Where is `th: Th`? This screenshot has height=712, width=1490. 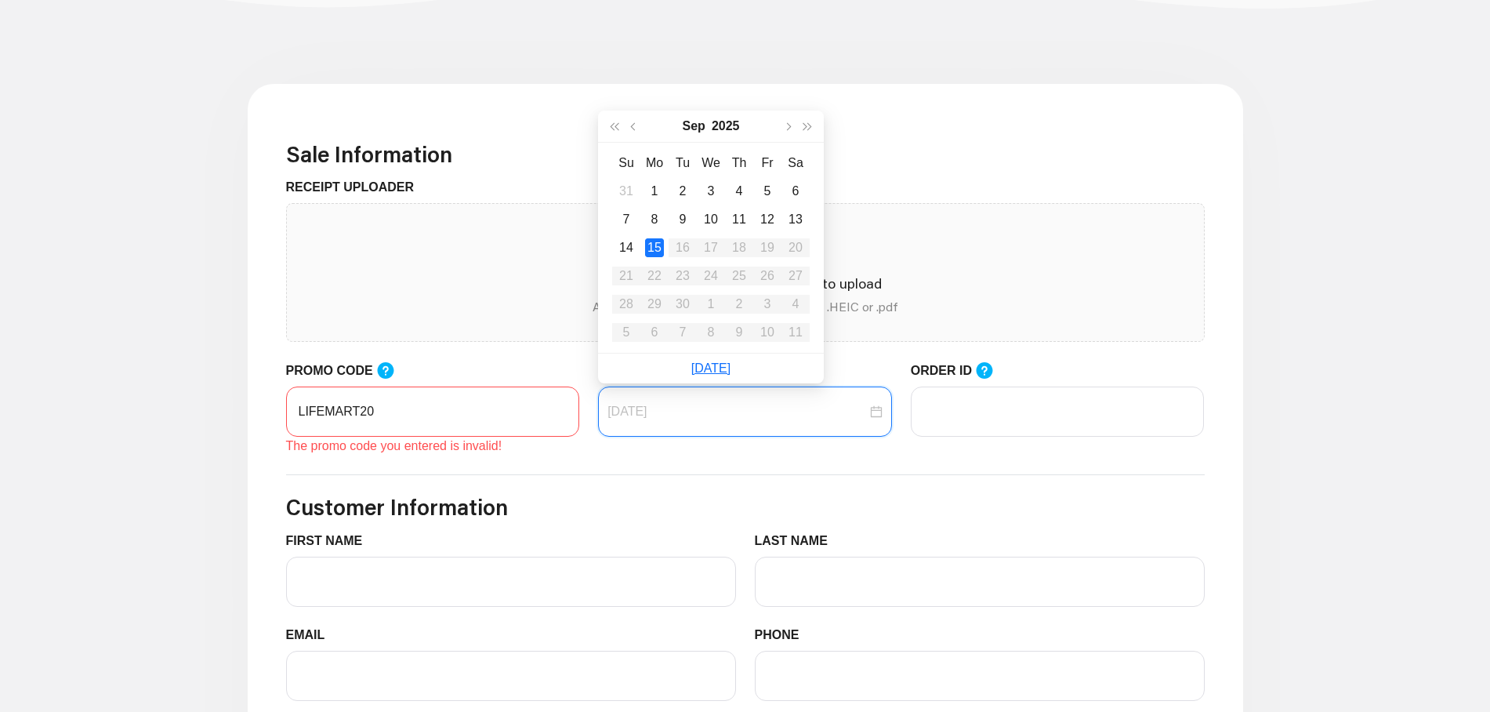 th: Th is located at coordinates (739, 163).